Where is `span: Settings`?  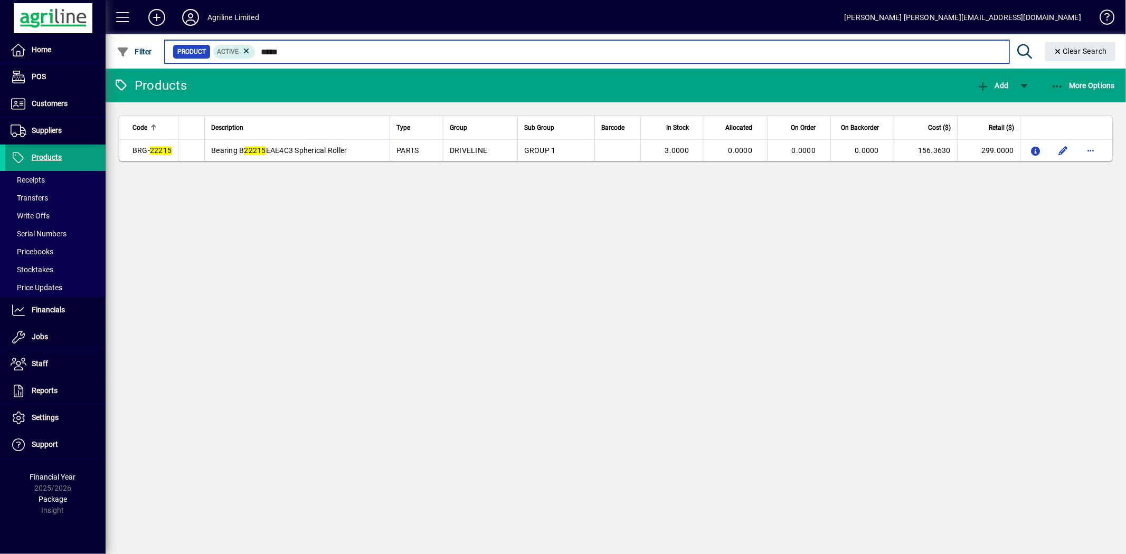
span: Settings is located at coordinates (45, 417).